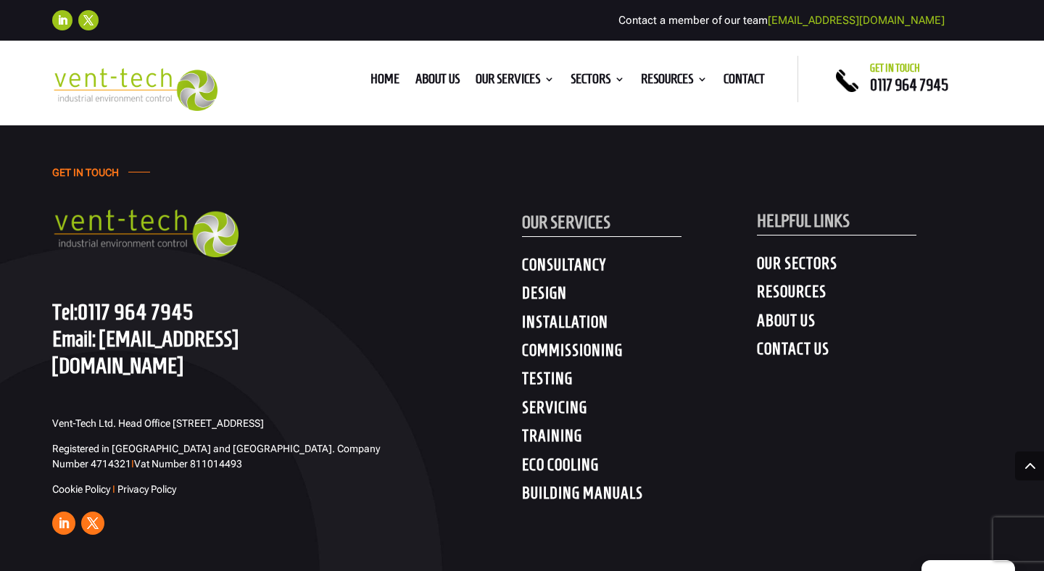  I want to click on h4: CONTACT US, so click(874, 352).